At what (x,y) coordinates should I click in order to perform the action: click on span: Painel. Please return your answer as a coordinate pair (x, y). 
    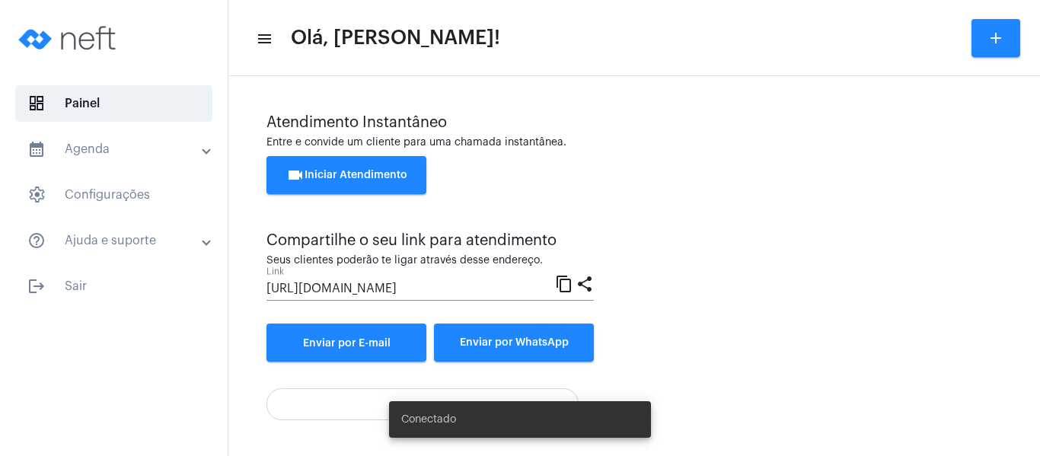
    Looking at the image, I should click on (113, 104).